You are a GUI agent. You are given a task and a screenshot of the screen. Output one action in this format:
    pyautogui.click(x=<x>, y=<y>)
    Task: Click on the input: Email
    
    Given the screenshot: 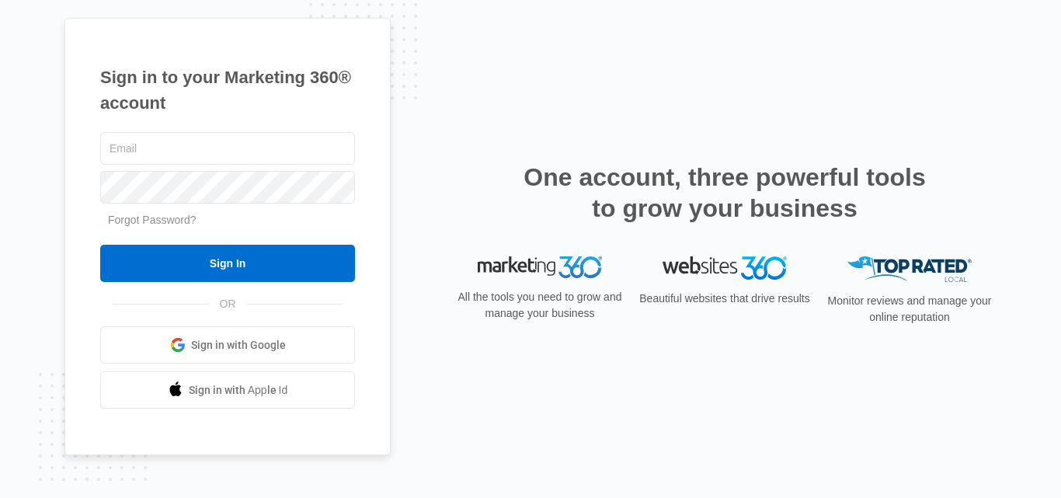 What is the action you would take?
    pyautogui.click(x=228, y=148)
    